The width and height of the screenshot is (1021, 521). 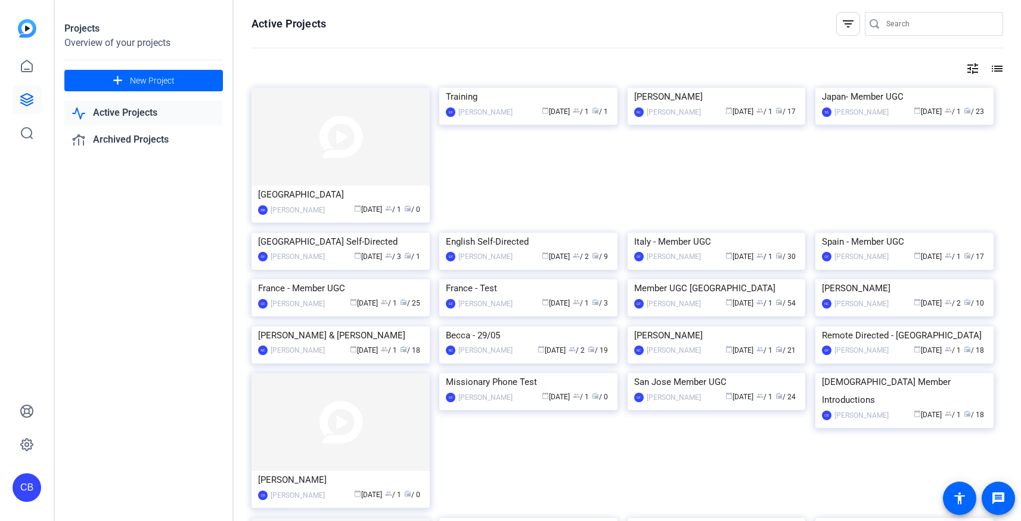 What do you see at coordinates (528, 97) in the screenshot?
I see `div: Training` at bounding box center [528, 97].